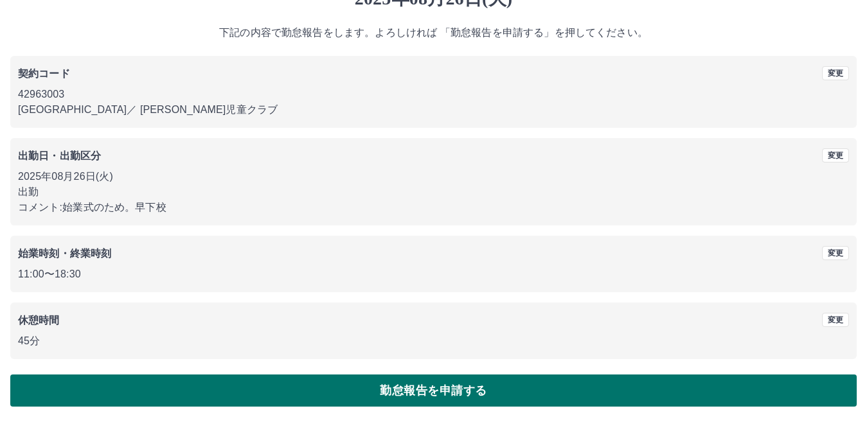  I want to click on b: 始業時刻・終業時刻, so click(64, 253).